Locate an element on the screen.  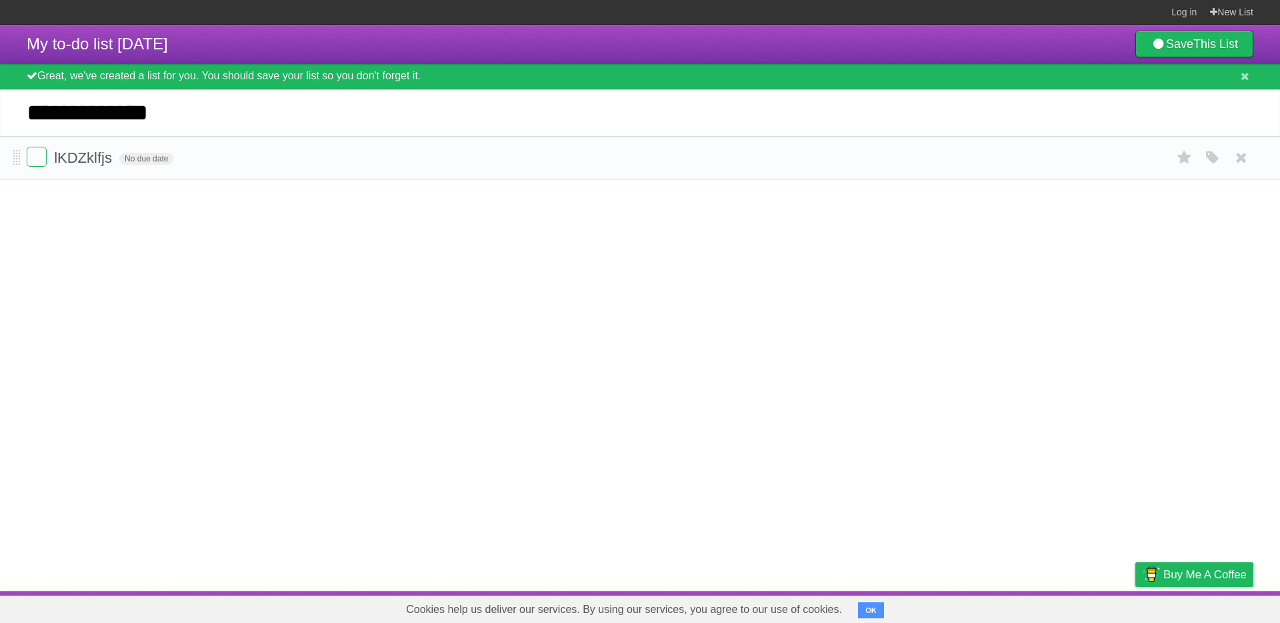
a: Terms is located at coordinates (1088, 607).